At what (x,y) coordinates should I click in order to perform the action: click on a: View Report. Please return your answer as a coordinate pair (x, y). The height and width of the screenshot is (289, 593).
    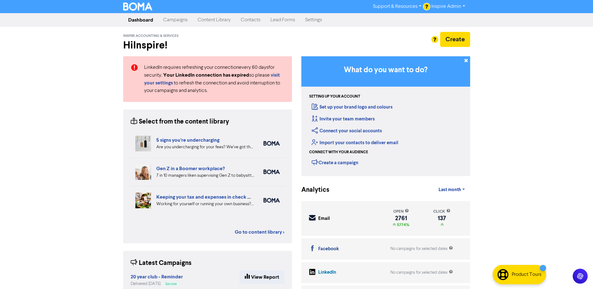
    Looking at the image, I should click on (262, 277).